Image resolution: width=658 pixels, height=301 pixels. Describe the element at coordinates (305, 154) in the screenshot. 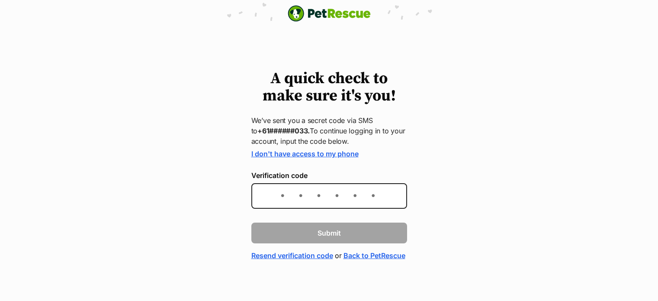

I see `a: I don't have access to my phone` at that location.